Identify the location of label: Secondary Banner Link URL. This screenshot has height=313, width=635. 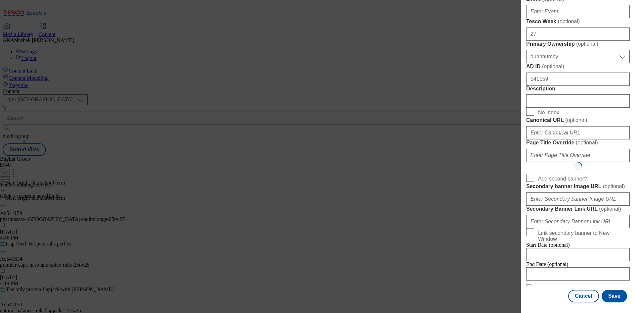
(578, 209).